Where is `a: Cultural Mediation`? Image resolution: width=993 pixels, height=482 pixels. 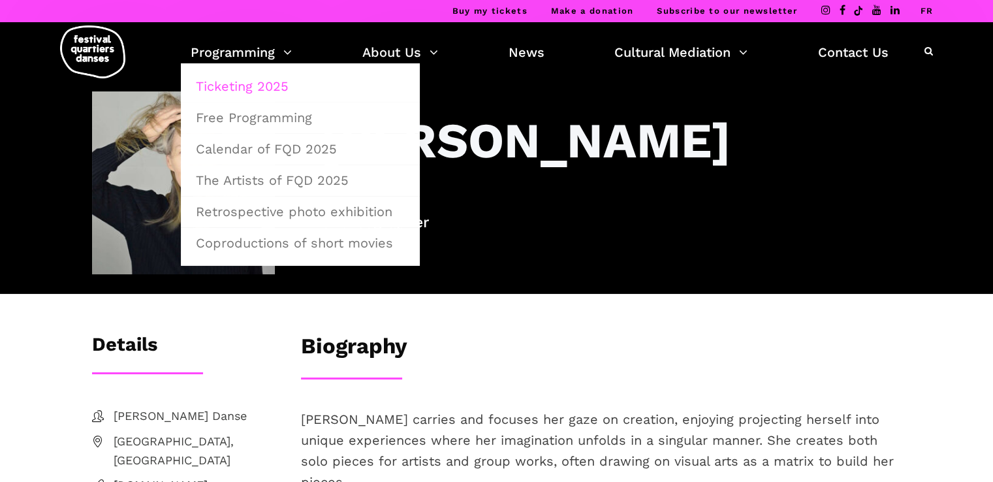
a: Cultural Mediation is located at coordinates (681, 52).